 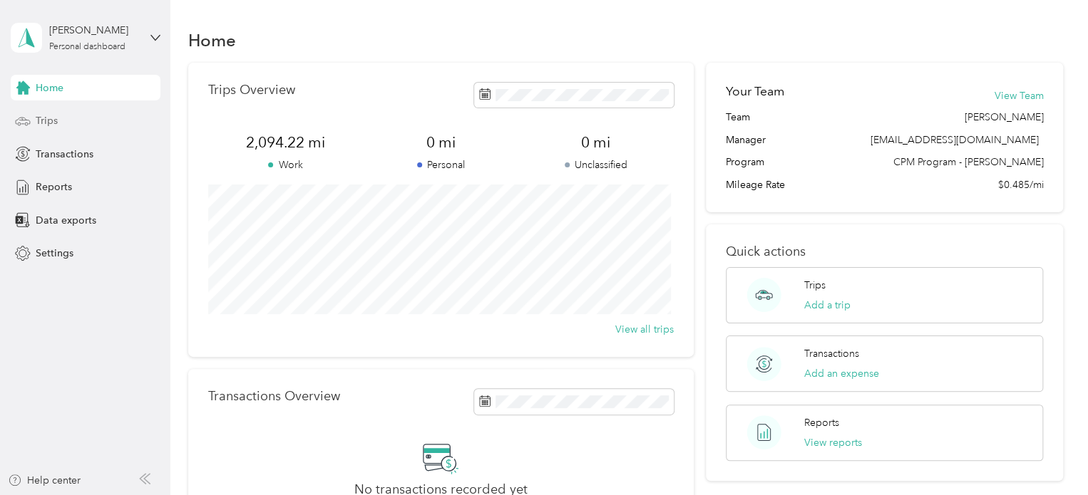 I want to click on h1: Home, so click(x=212, y=40).